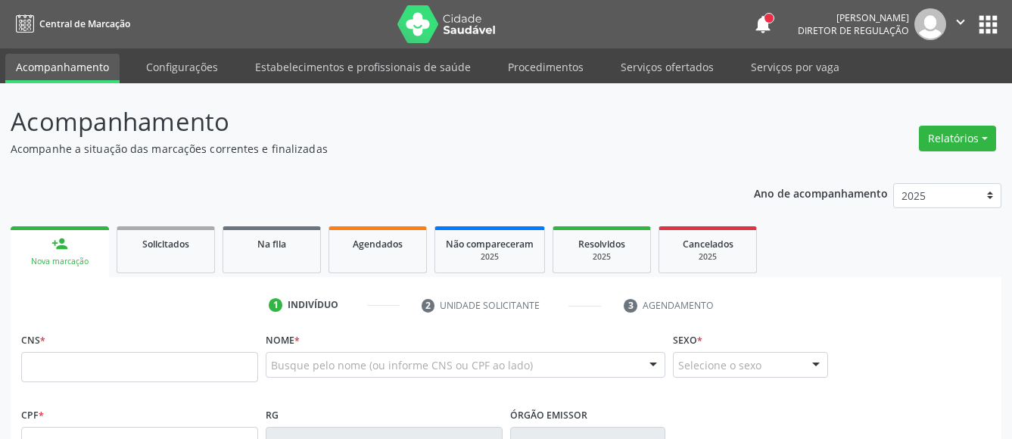  Describe the element at coordinates (820, 192) in the screenshot. I see `p: Ano de acompanhamento` at that location.